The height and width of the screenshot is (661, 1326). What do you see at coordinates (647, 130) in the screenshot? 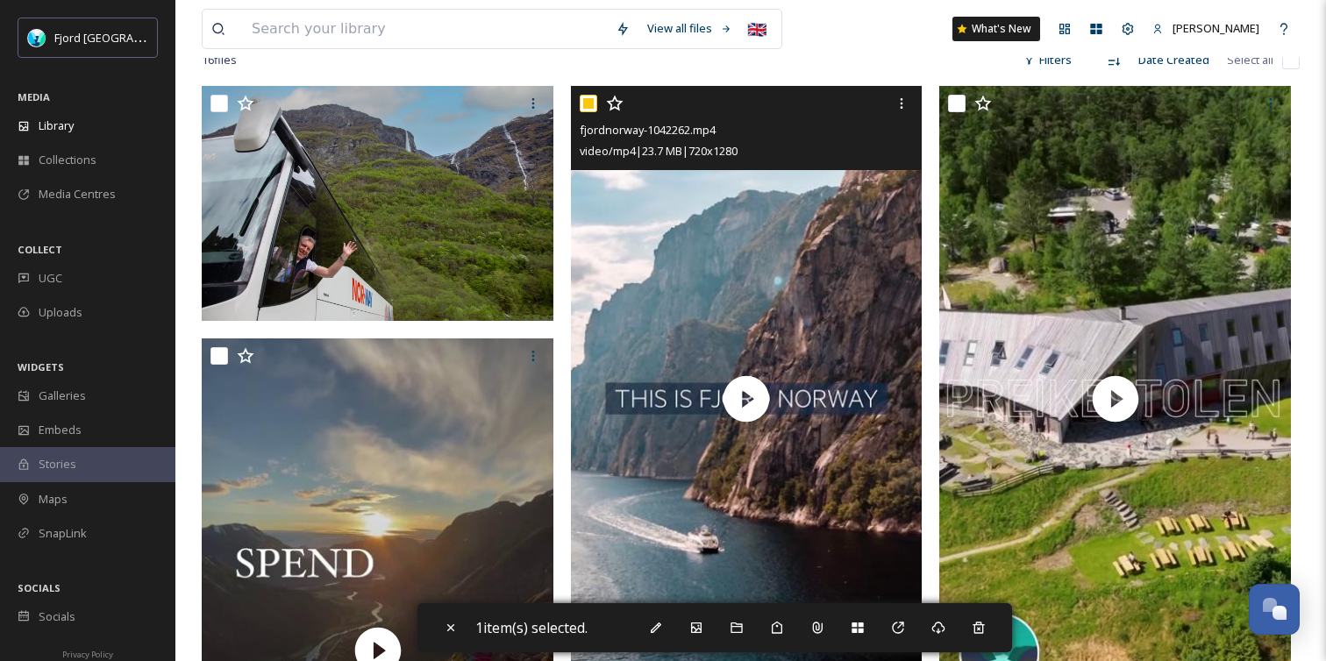
I see `span: fjordnorway-1042262.mp4` at bounding box center [647, 130].